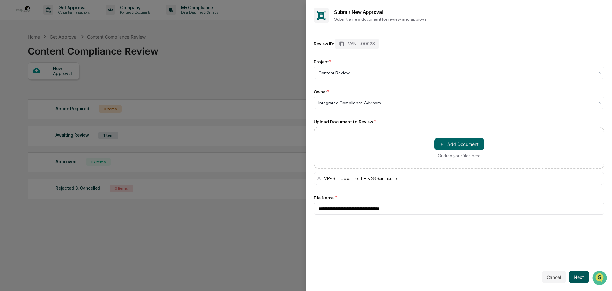  Describe the element at coordinates (63, 84) in the screenshot. I see `a: 🗄️Attestations` at that location.